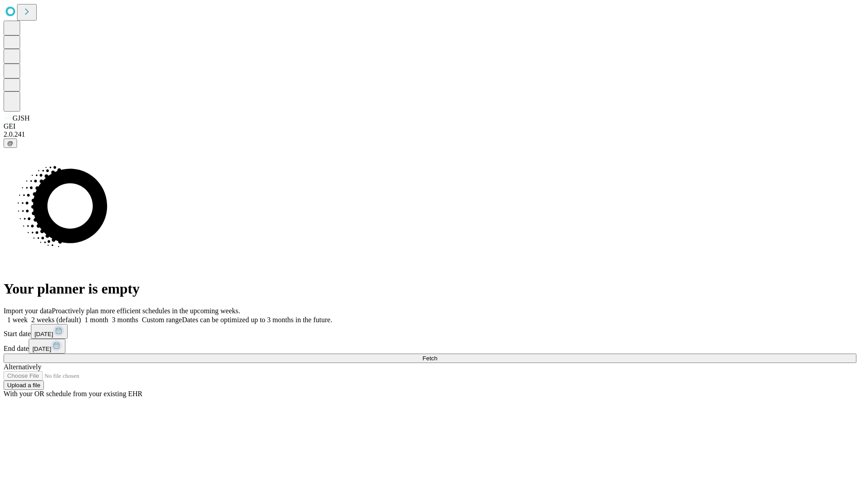 This screenshot has width=860, height=484. What do you see at coordinates (162, 319) in the screenshot?
I see `span: Custom range` at bounding box center [162, 319].